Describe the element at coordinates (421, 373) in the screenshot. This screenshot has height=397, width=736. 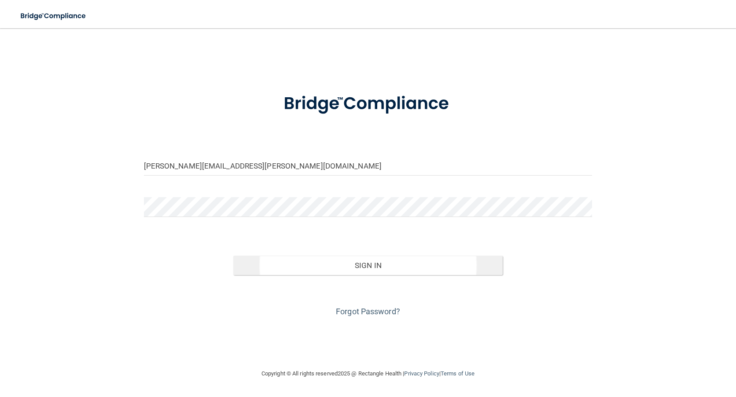
I see `a: Privacy Policy` at that location.